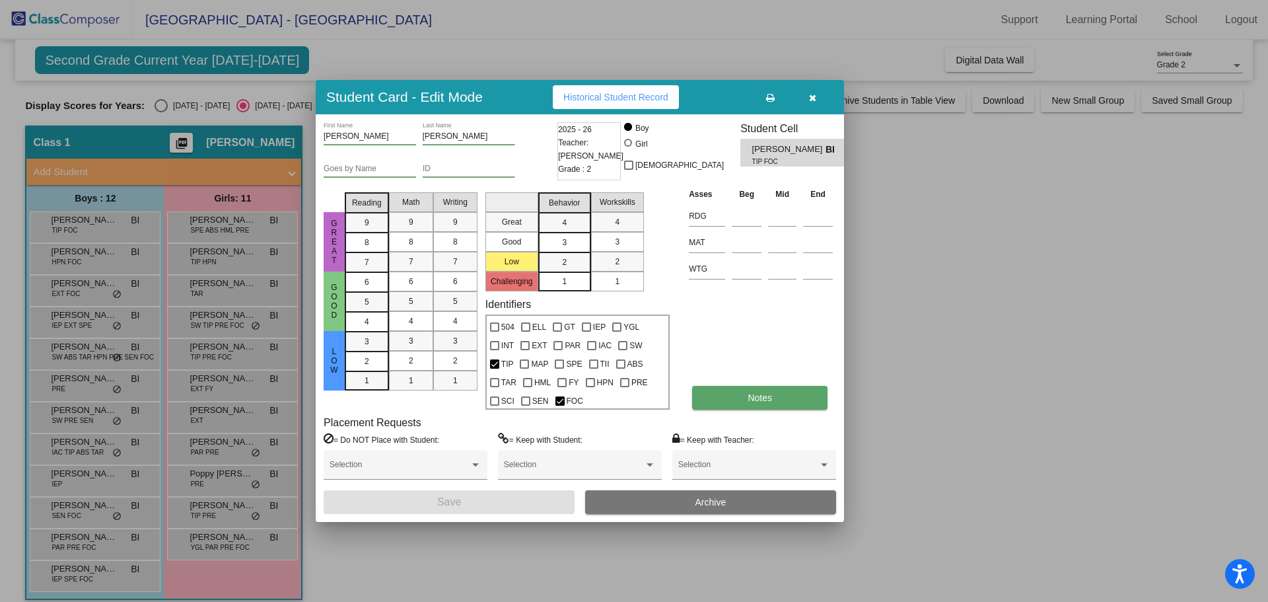 This screenshot has width=1268, height=602. Describe the element at coordinates (617, 202) in the screenshot. I see `span: Workskills` at that location.